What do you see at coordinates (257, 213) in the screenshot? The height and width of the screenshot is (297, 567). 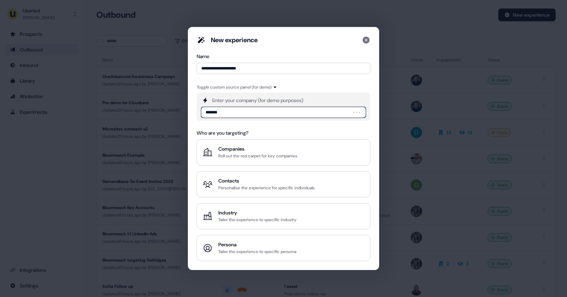 I see `div: Industry` at bounding box center [257, 213].